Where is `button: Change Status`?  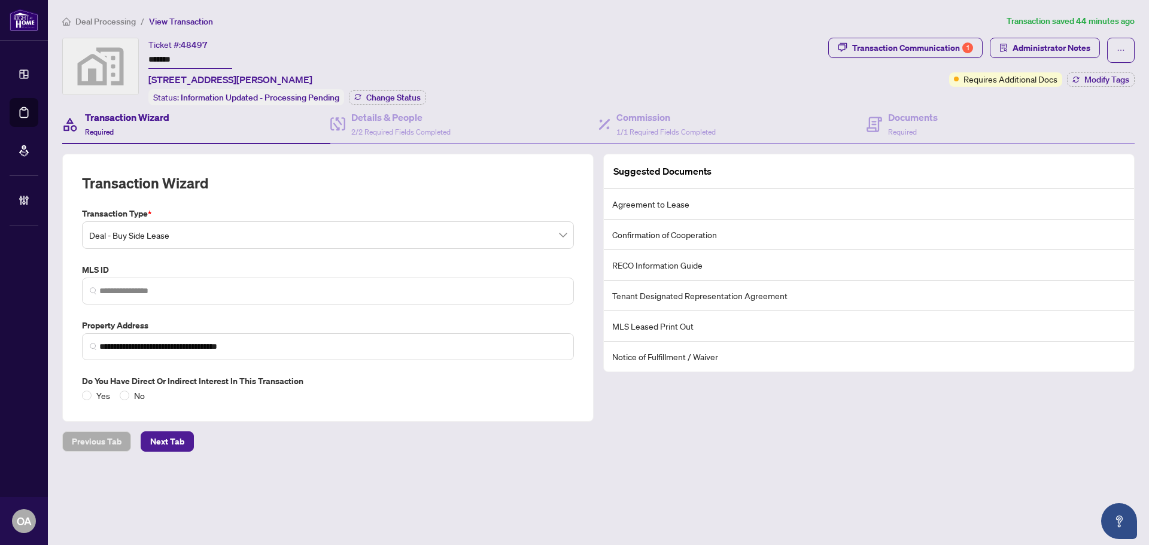
button: Change Status is located at coordinates (387, 98).